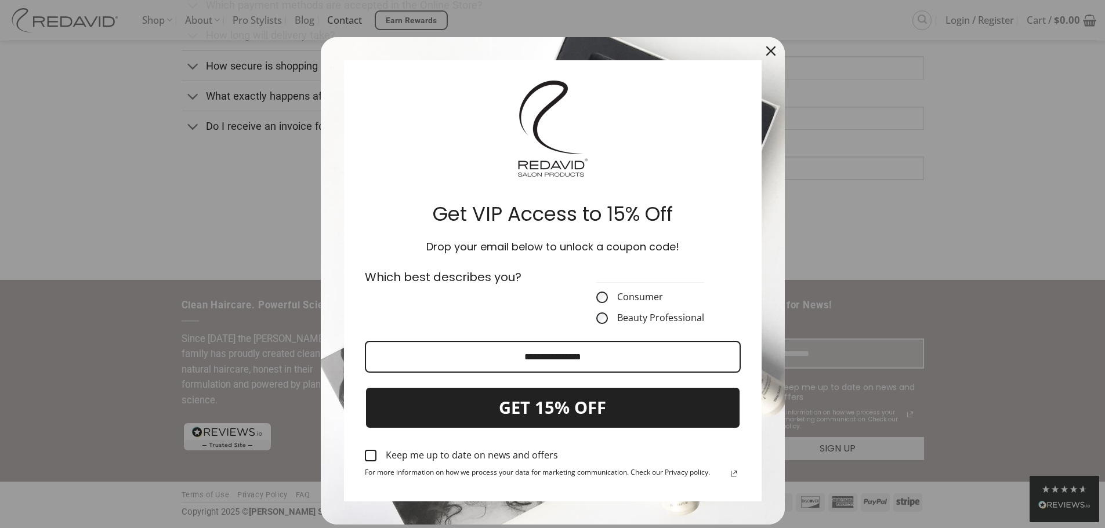  I want to click on span: For more information on how we process your data for marketing communication. Check our Privacy p..., so click(537, 474).